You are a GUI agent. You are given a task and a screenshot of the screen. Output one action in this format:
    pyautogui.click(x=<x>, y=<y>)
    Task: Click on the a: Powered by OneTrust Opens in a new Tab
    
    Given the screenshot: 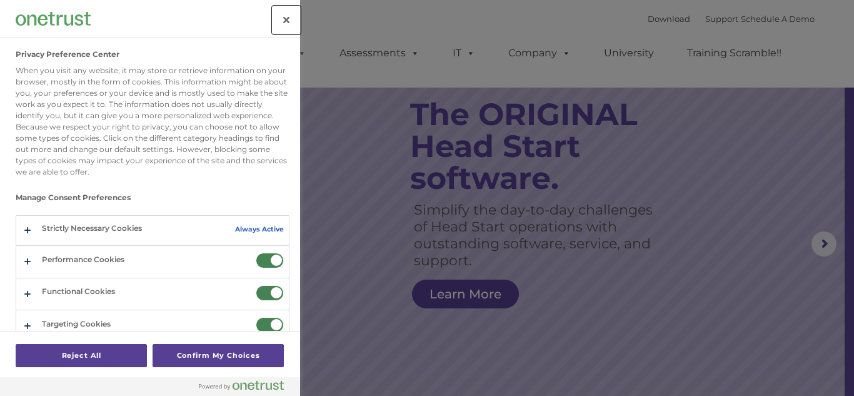 What is the action you would take?
    pyautogui.click(x=246, y=388)
    